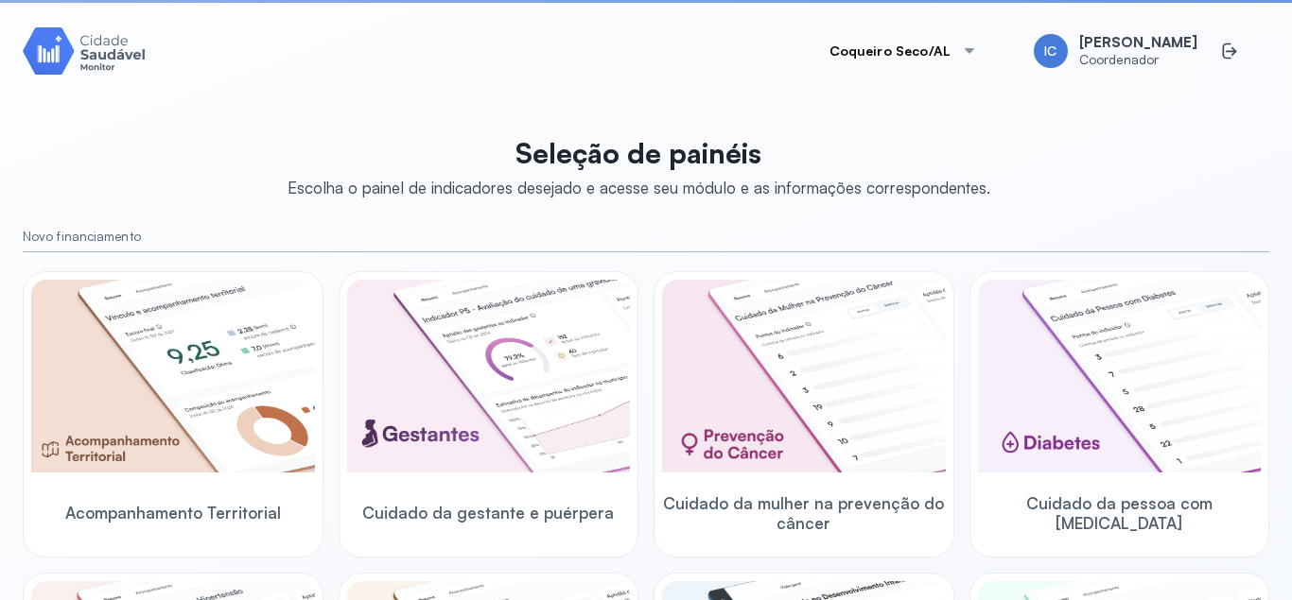 Image resolution: width=1292 pixels, height=600 pixels. What do you see at coordinates (1050, 51) in the screenshot?
I see `span: IC` at bounding box center [1050, 51].